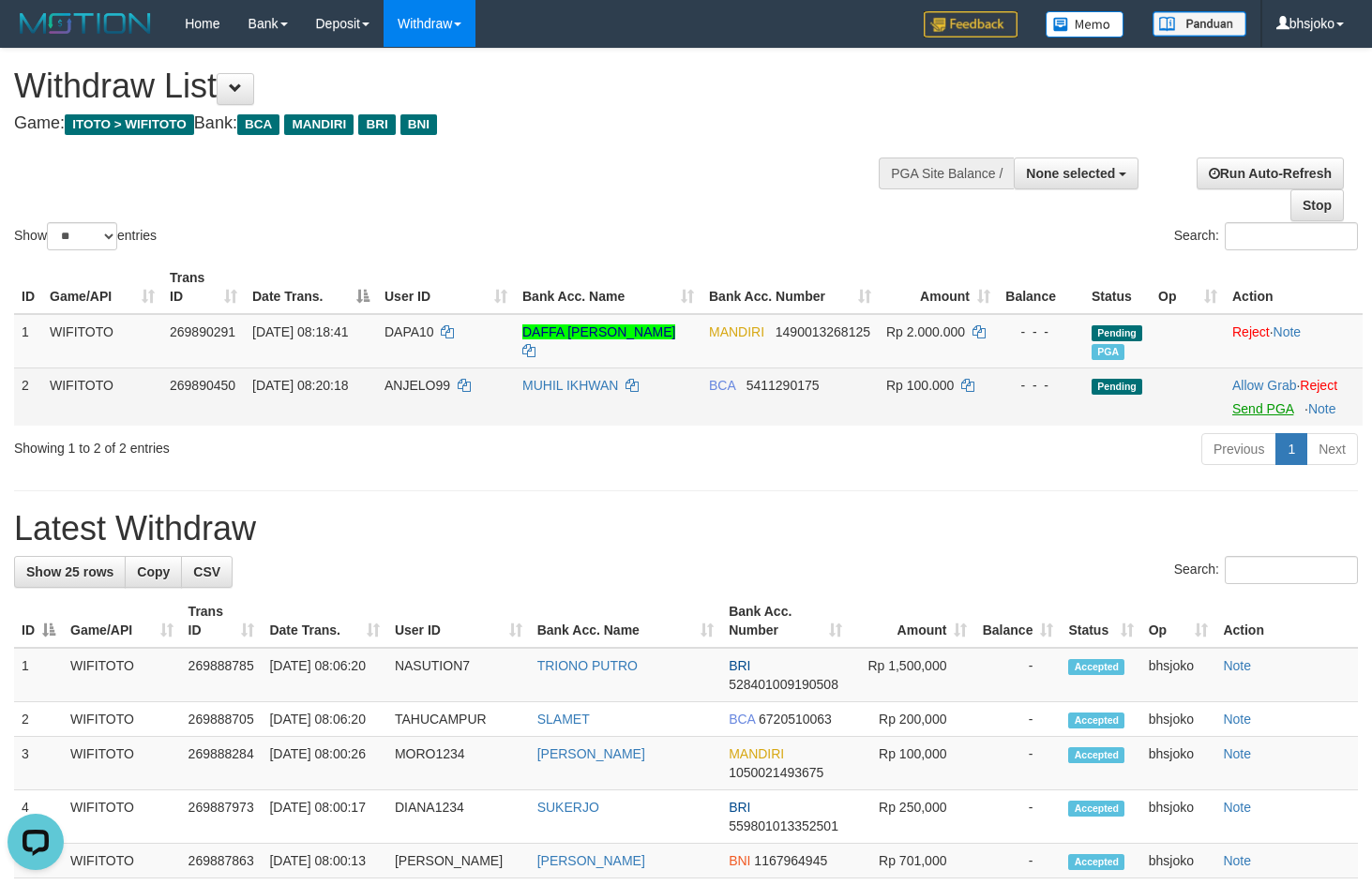 This screenshot has width=1372, height=885. Describe the element at coordinates (409, 332) in the screenshot. I see `span: DAPA10` at that location.